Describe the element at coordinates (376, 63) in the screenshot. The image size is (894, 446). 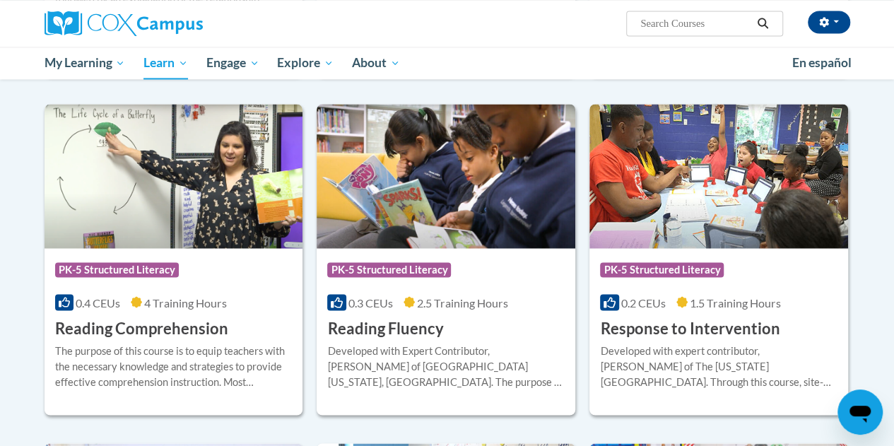
I see `span: About` at that location.